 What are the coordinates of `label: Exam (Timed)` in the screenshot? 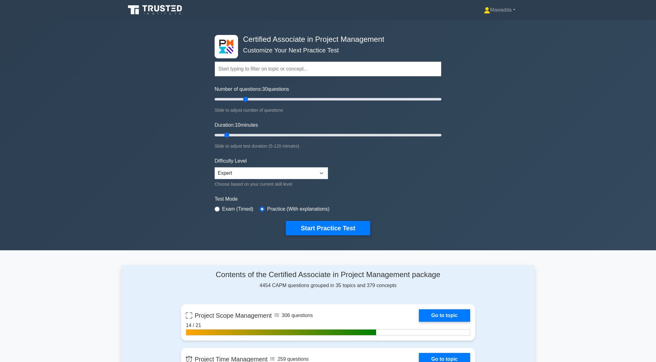 It's located at (238, 209).